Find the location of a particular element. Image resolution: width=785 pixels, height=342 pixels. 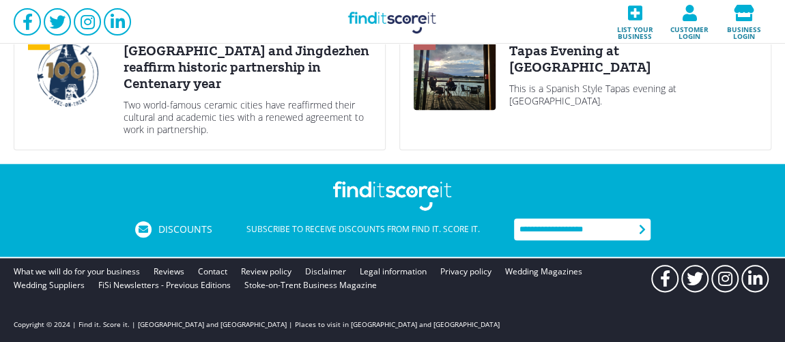

a: FiSi Newsletters - Previous Editions is located at coordinates (164, 285).